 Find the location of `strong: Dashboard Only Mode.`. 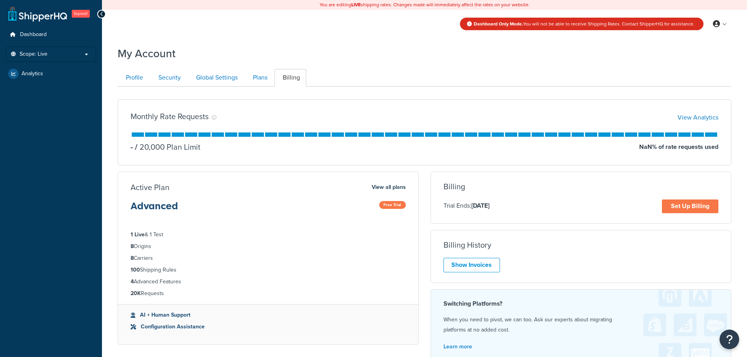

strong: Dashboard Only Mode. is located at coordinates (499, 24).